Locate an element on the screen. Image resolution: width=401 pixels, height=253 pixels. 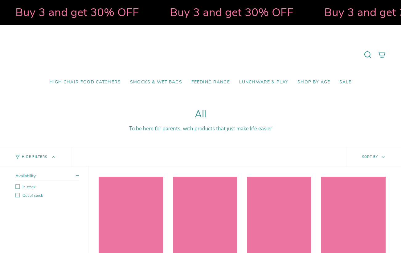
a: Feeding Range is located at coordinates (211, 82).